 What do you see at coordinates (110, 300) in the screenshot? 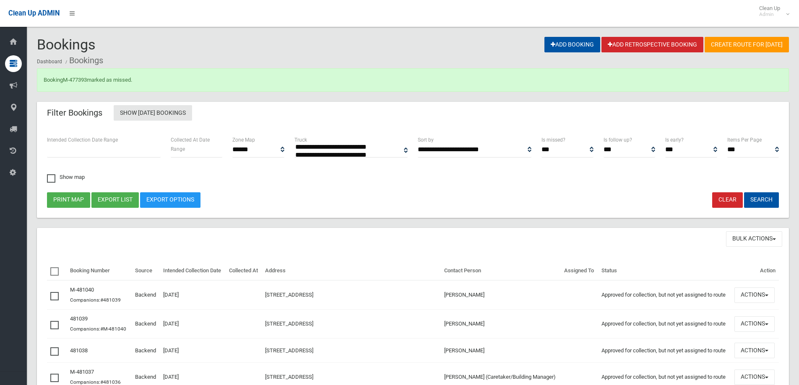
I see `a: #481039` at bounding box center [110, 300].